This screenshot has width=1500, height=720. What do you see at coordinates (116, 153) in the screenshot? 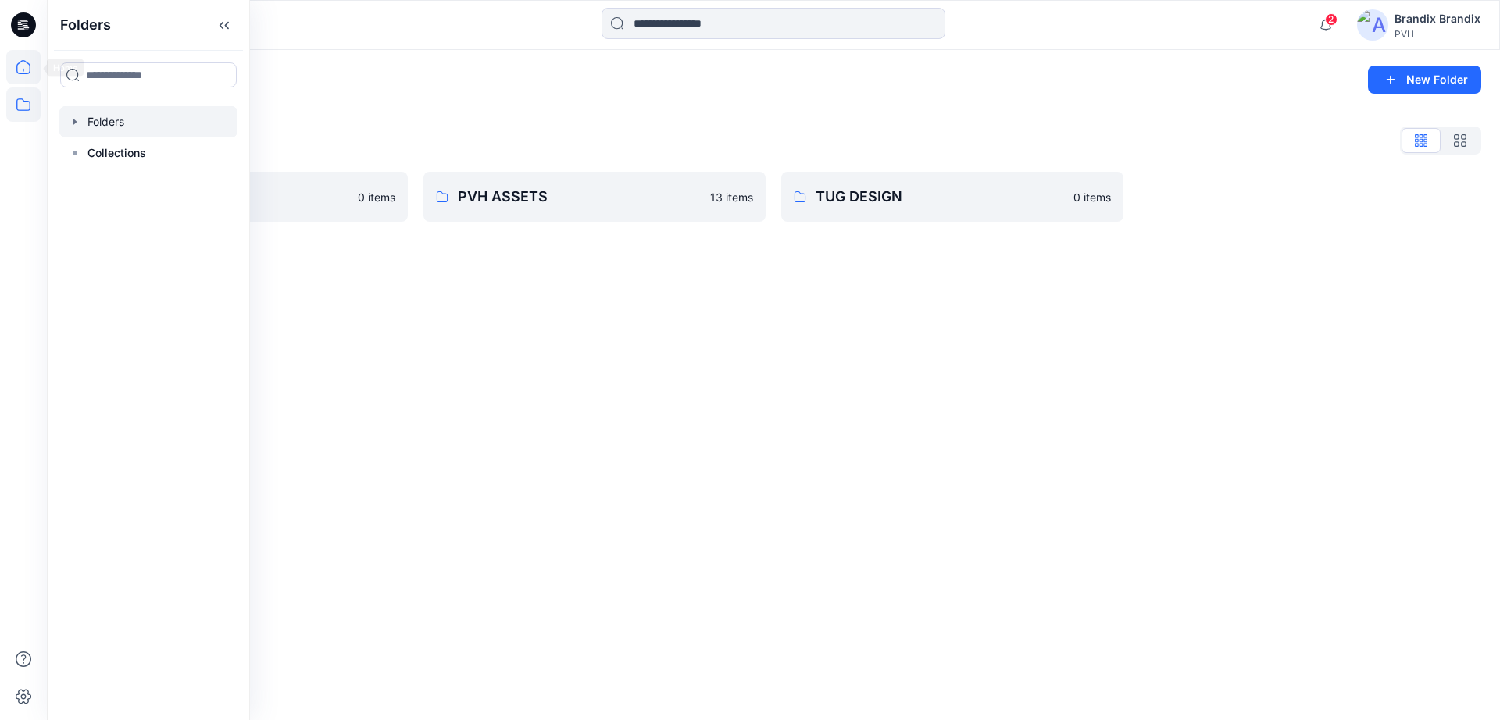
I see `p: Collections` at bounding box center [116, 153].